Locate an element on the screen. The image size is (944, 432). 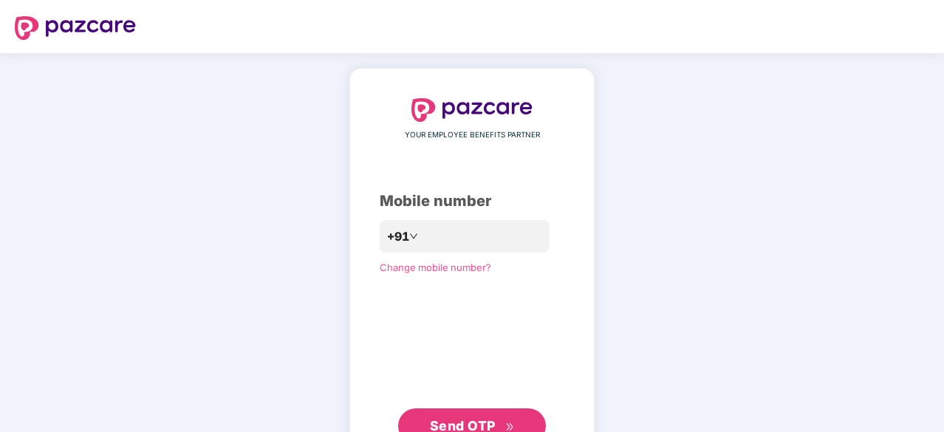
span: Change mobile number? is located at coordinates (435, 267).